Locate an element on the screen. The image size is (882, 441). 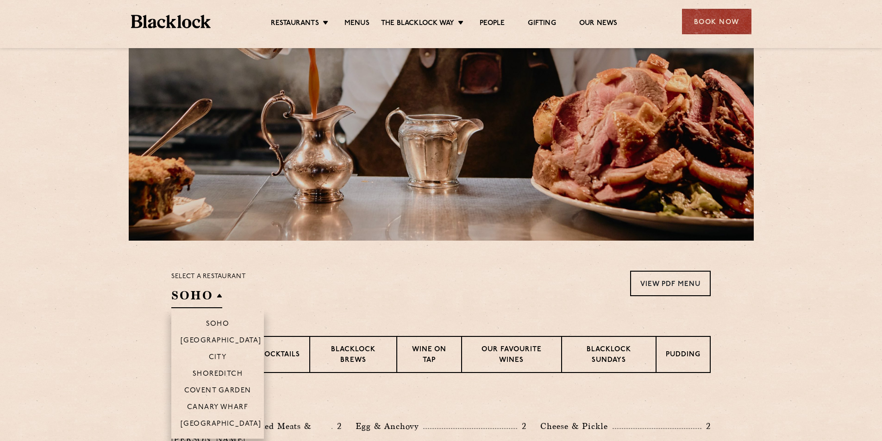
p: Soho is located at coordinates (218, 325).